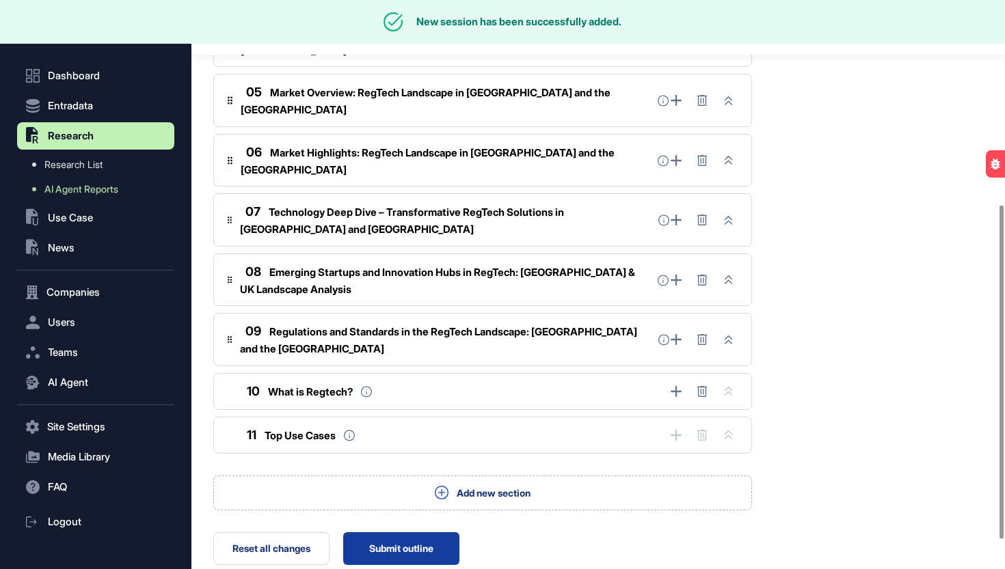 The width and height of the screenshot is (1005, 569). I want to click on button: FAQ, so click(96, 487).